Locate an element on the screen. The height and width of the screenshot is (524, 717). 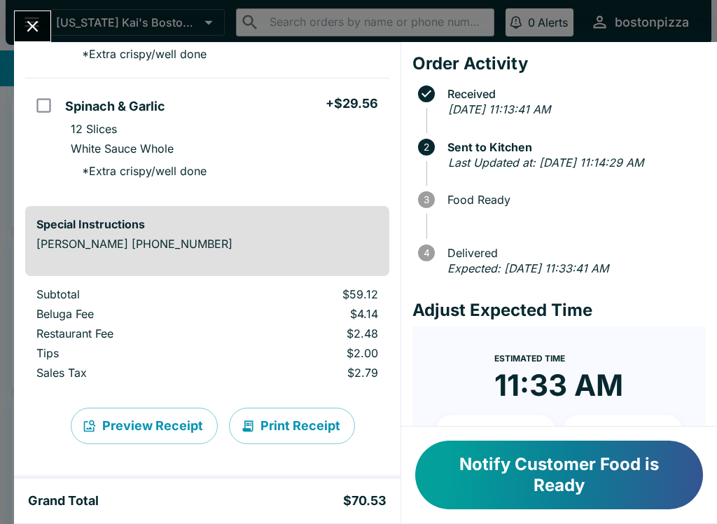
h5: + $29.56 is located at coordinates (351, 104).